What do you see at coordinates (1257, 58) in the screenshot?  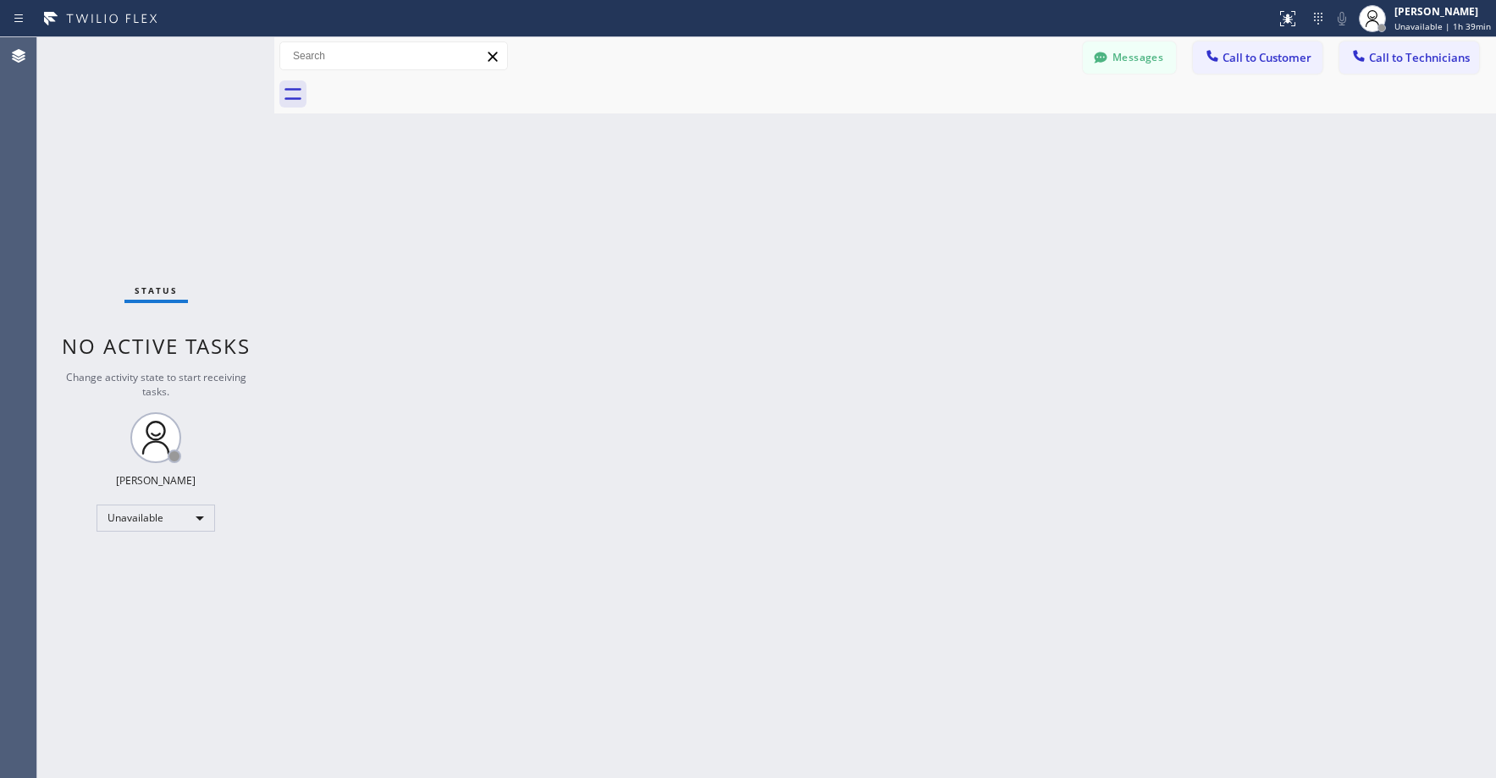 I see `button: Call to Customer` at bounding box center [1257, 58].